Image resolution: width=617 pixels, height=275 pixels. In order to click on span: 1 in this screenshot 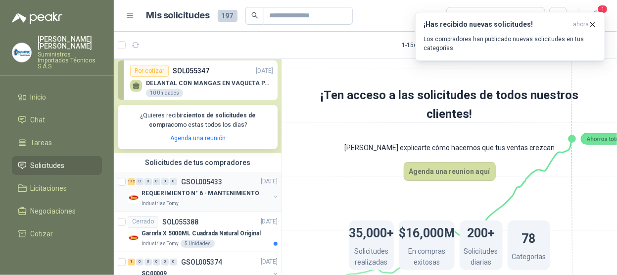, I will do `click(603, 9)`.